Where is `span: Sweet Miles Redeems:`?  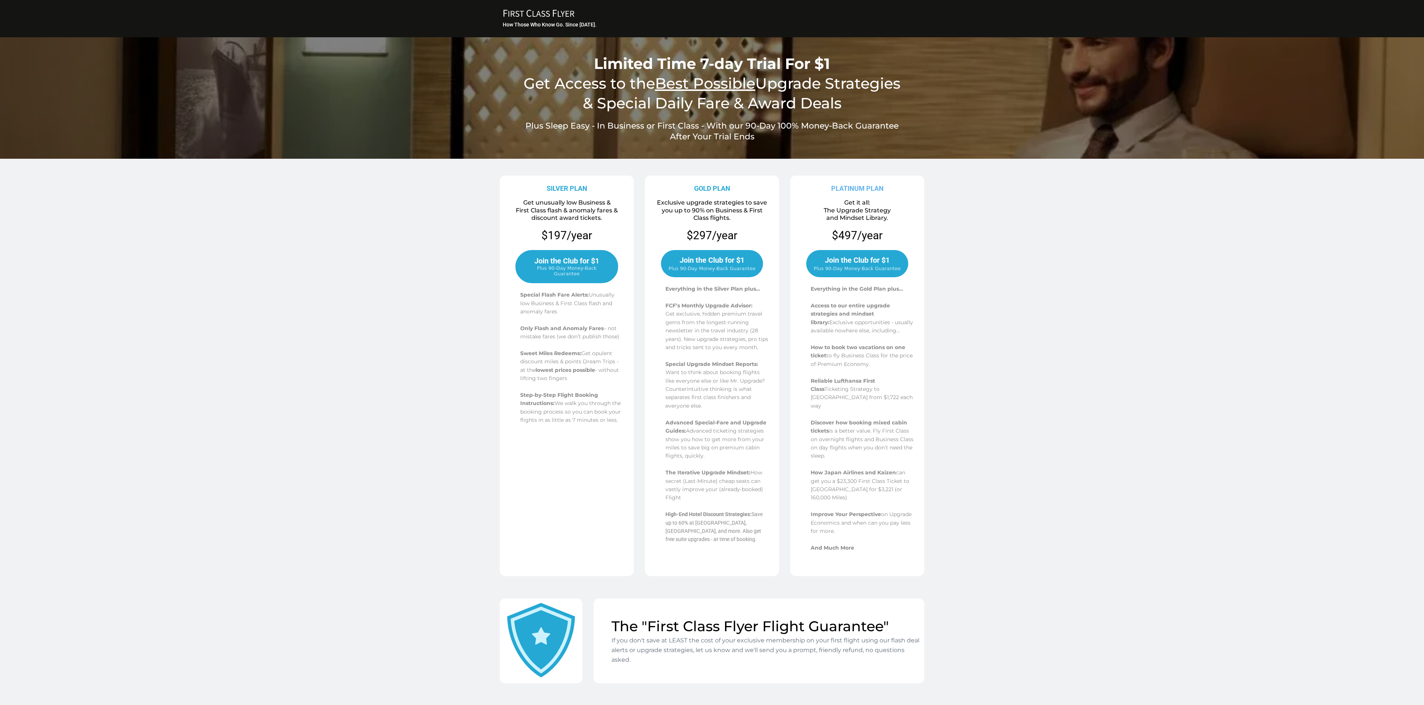
span: Sweet Miles Redeems: is located at coordinates (551, 353).